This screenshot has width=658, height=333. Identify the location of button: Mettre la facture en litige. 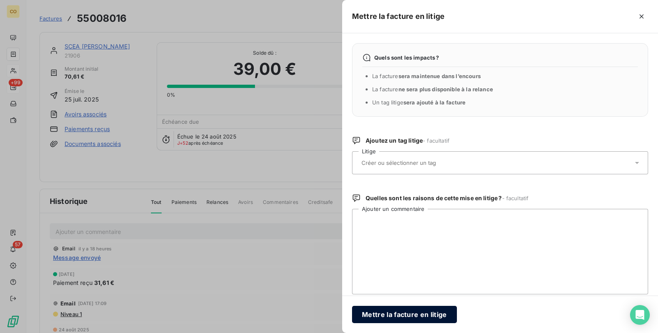
(404, 315).